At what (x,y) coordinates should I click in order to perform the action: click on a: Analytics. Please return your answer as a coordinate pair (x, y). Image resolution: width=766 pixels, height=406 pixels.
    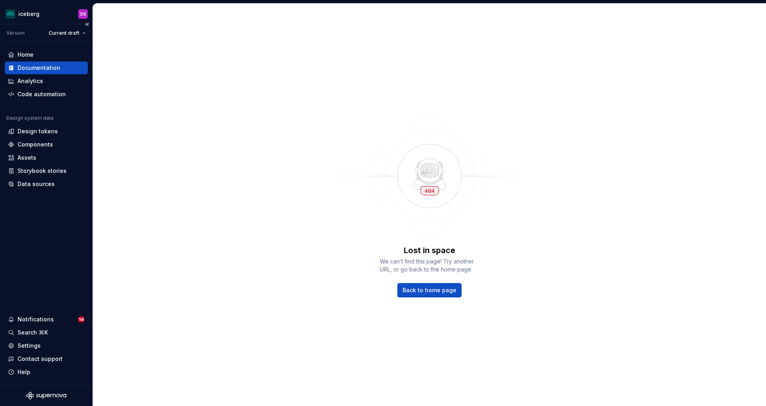
    Looking at the image, I should click on (46, 81).